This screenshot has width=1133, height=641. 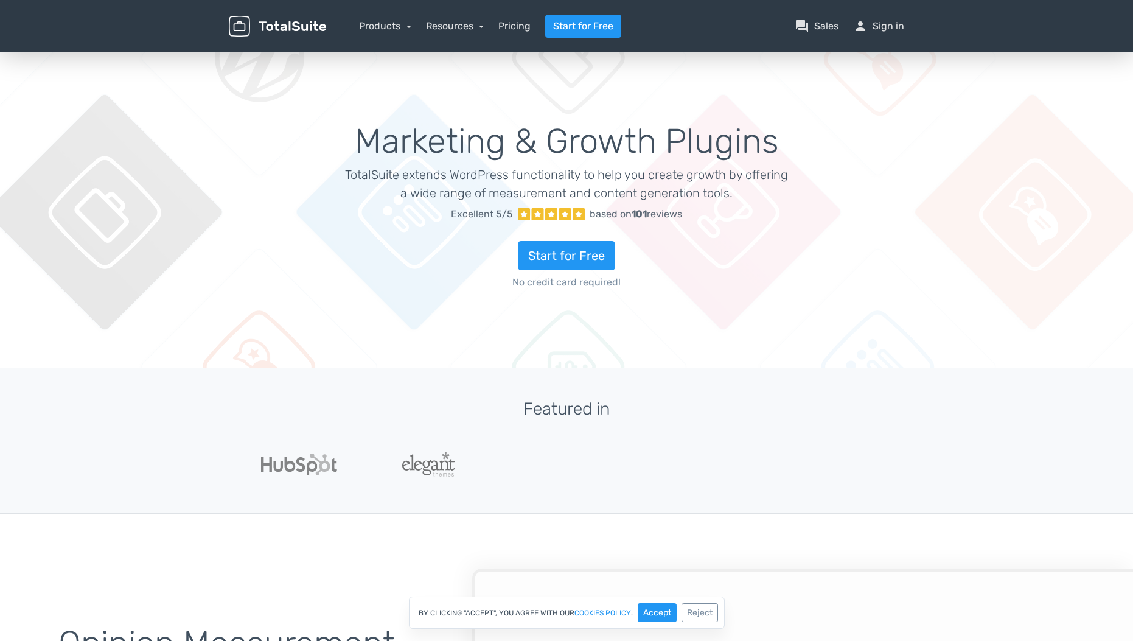 What do you see at coordinates (802, 26) in the screenshot?
I see `span: question_answer` at bounding box center [802, 26].